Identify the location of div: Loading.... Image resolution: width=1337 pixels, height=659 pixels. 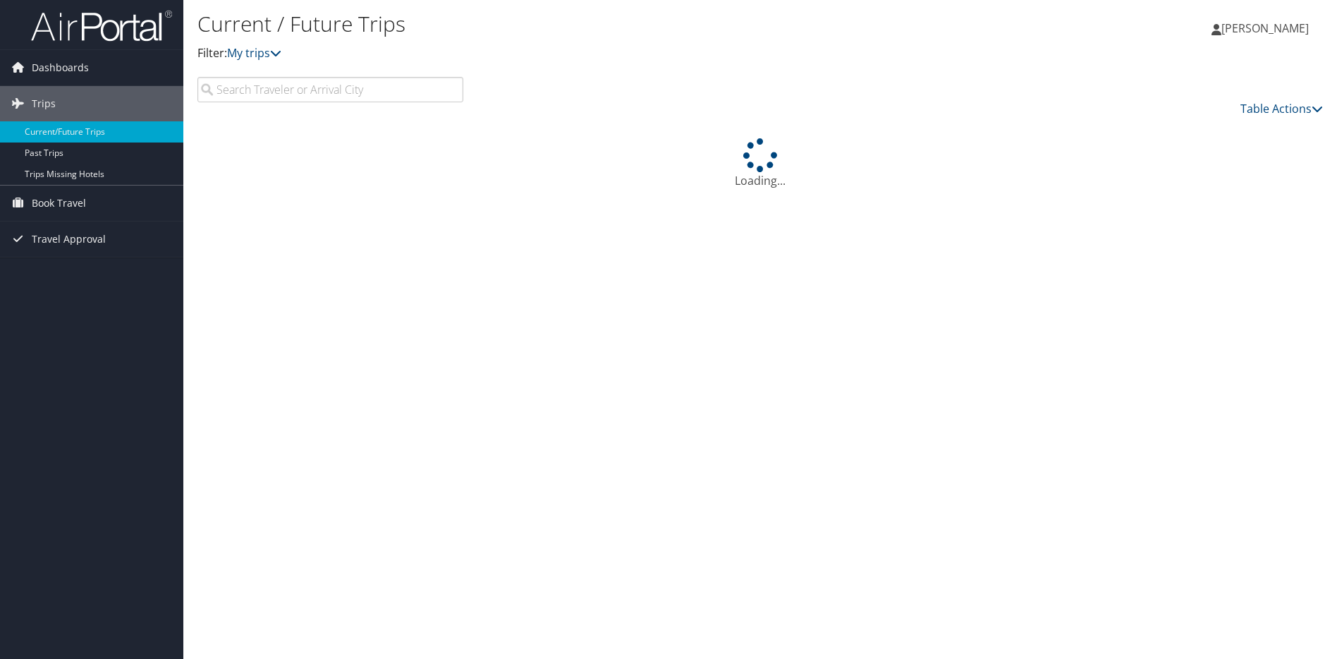
(760, 164).